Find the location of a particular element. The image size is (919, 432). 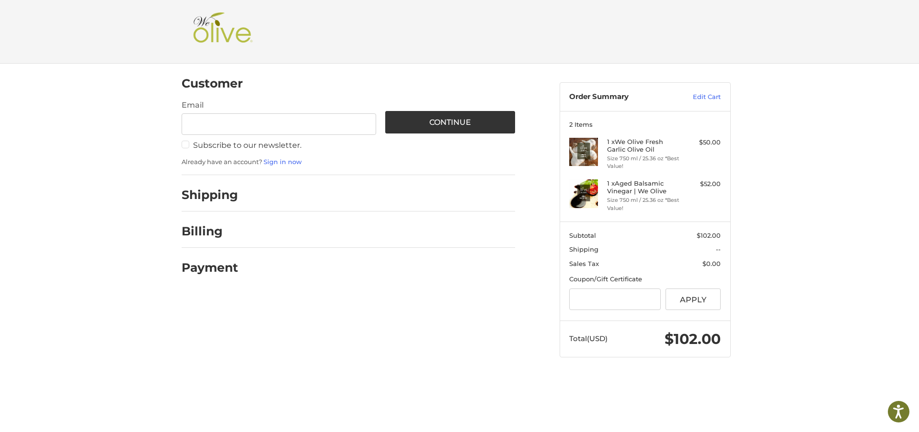

a: Edit Cart is located at coordinates (696, 97).